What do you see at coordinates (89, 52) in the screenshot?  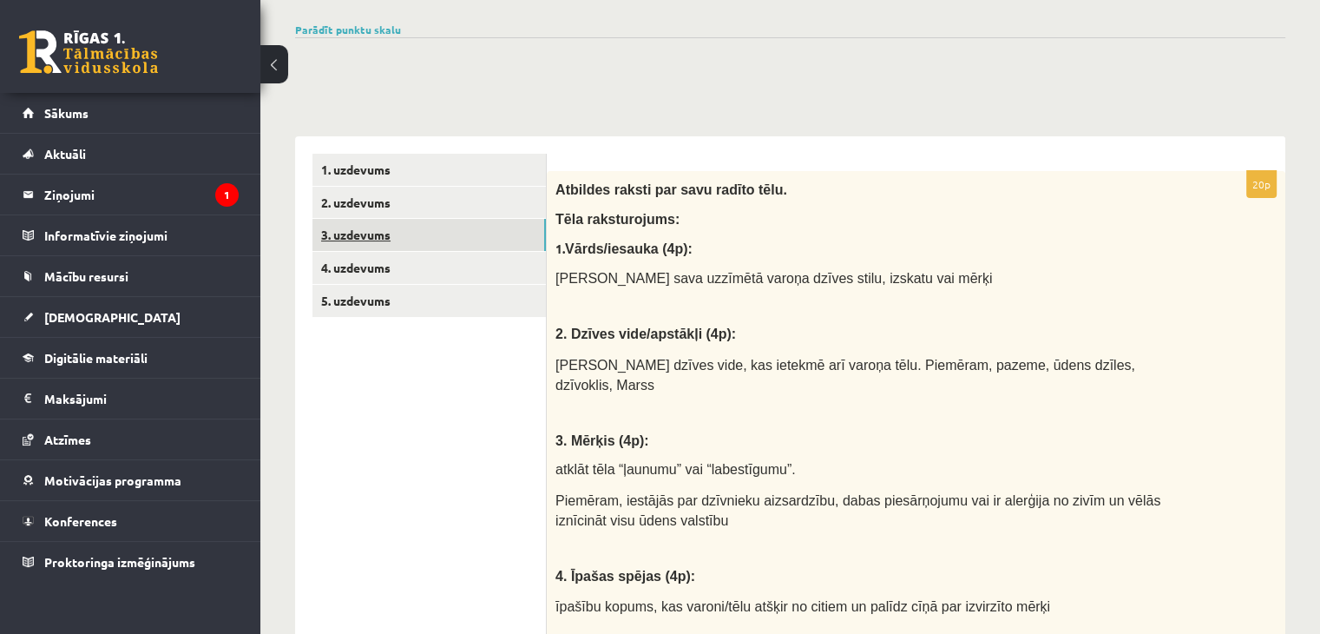 I see `a: Rīgas 1. Tālmācības vidusskola` at bounding box center [89, 52].